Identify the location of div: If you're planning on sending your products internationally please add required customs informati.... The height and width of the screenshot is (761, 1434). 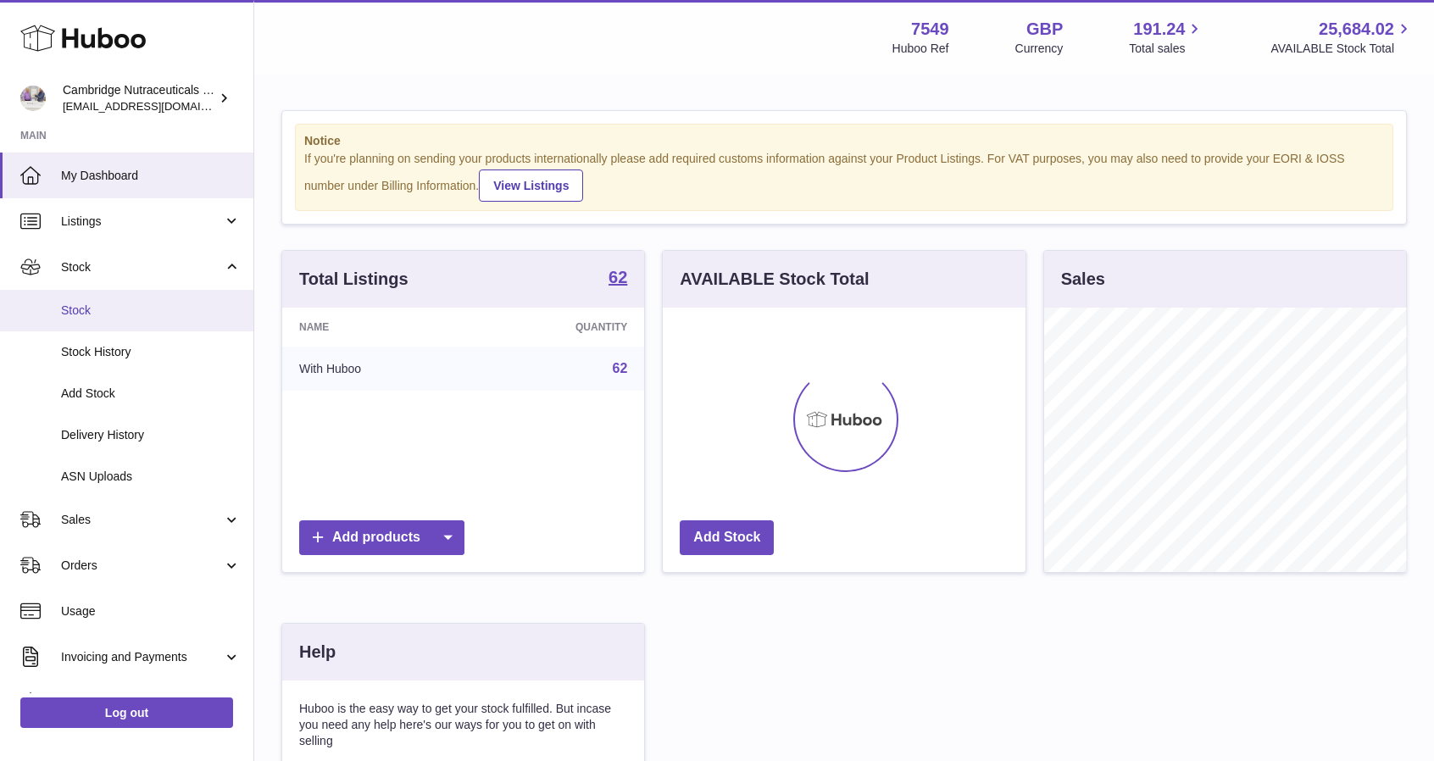
(844, 176).